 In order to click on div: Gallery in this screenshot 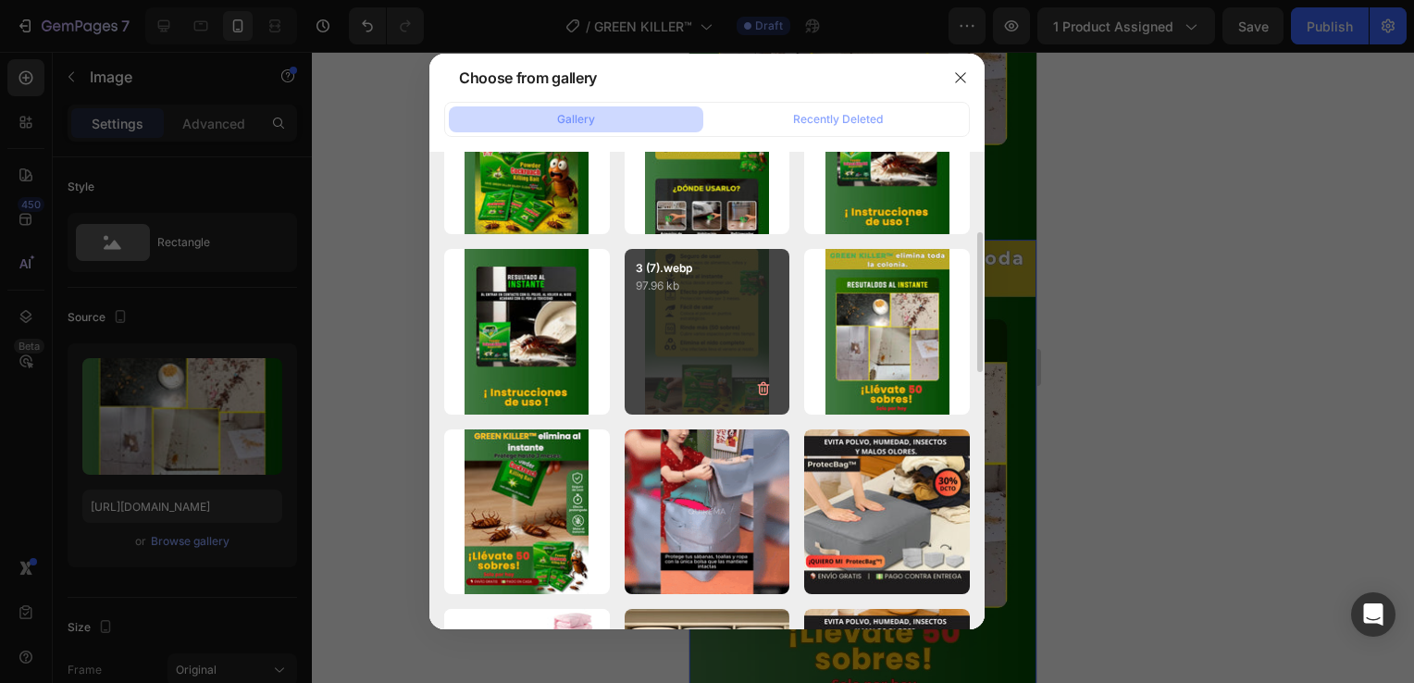, I will do `click(576, 119)`.